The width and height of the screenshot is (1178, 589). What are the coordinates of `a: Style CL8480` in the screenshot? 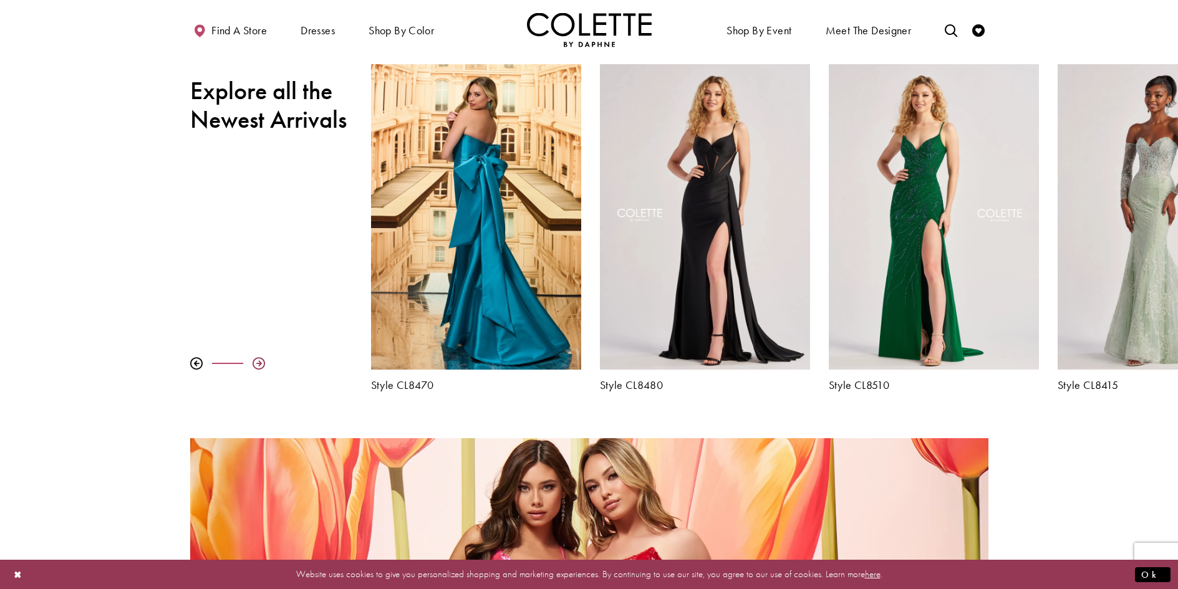 It's located at (705, 385).